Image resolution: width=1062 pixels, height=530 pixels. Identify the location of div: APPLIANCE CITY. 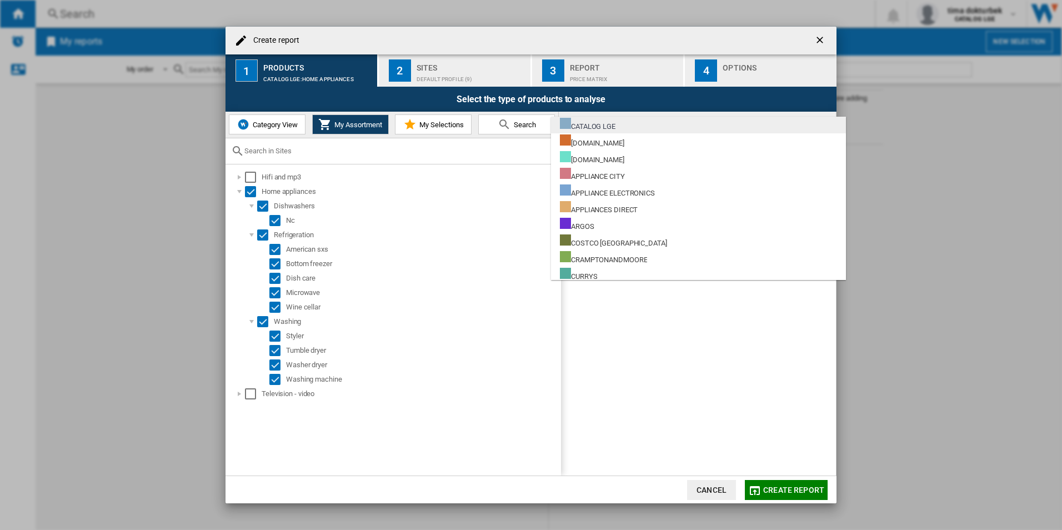
(592, 174).